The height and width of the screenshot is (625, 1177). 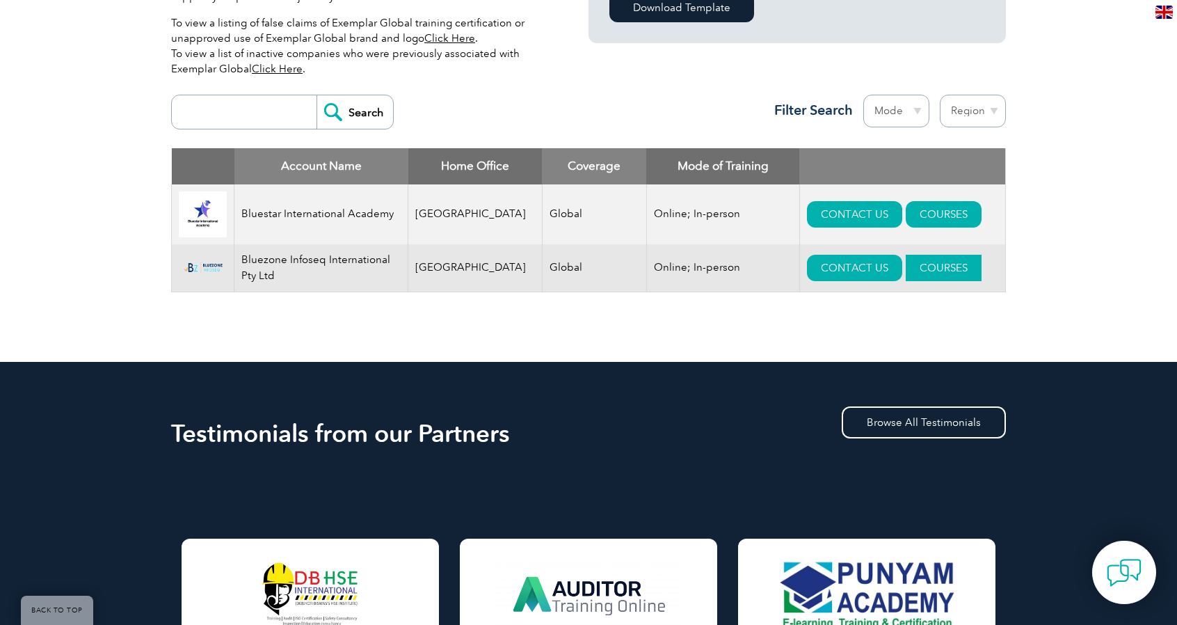 What do you see at coordinates (1124, 572) in the screenshot?
I see `img: contact-chat.png` at bounding box center [1124, 572].